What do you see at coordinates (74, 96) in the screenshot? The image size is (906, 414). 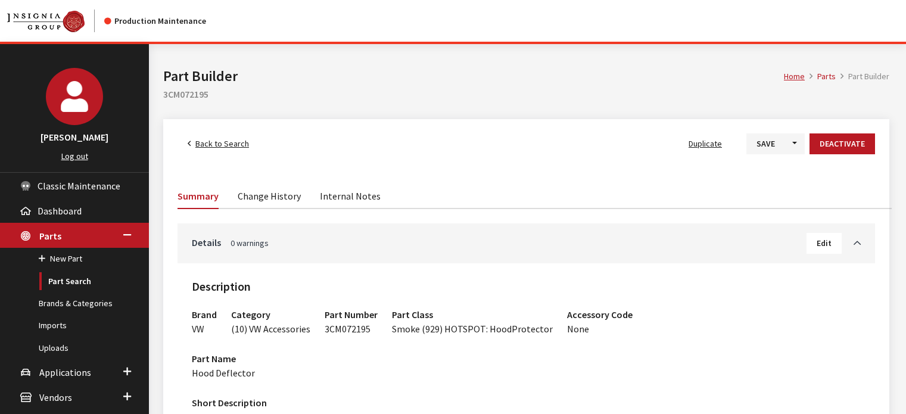 I see `img: Kirsten Dart` at bounding box center [74, 96].